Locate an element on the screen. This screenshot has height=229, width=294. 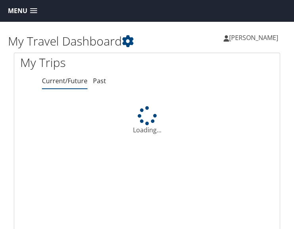
h1: My Travel Dashboard is located at coordinates (78, 41).